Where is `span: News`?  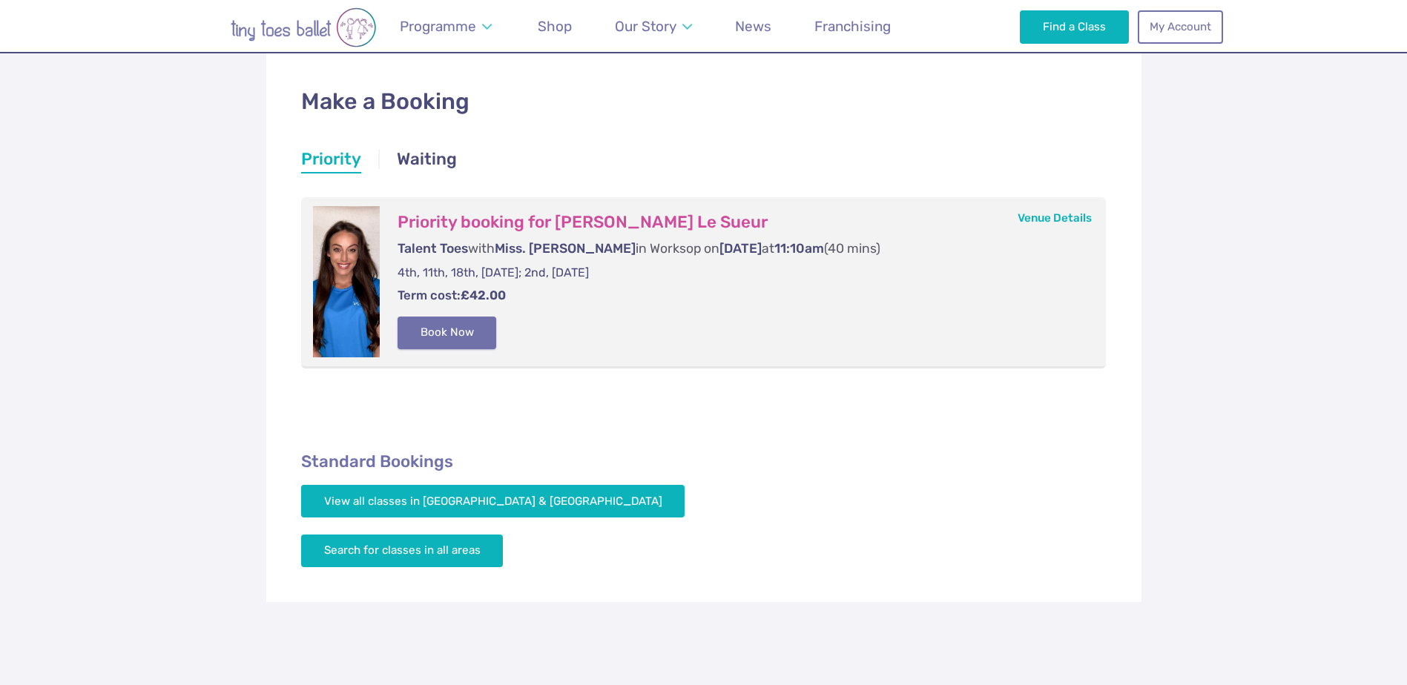
span: News is located at coordinates (753, 26).